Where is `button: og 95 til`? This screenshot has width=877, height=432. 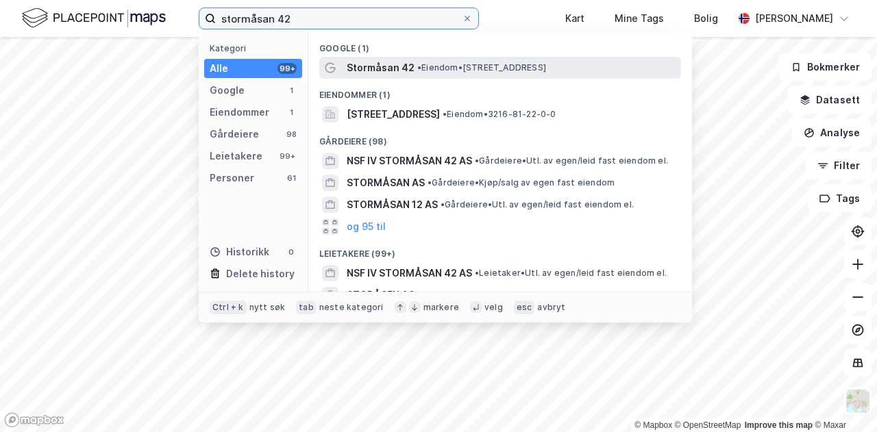
button: og 95 til is located at coordinates (366, 227).